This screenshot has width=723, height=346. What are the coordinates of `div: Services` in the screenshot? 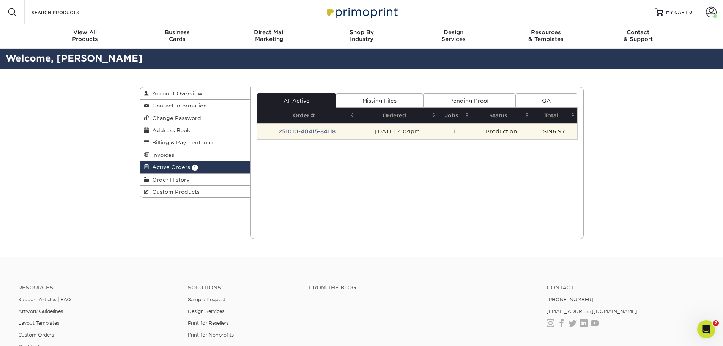 It's located at (453, 36).